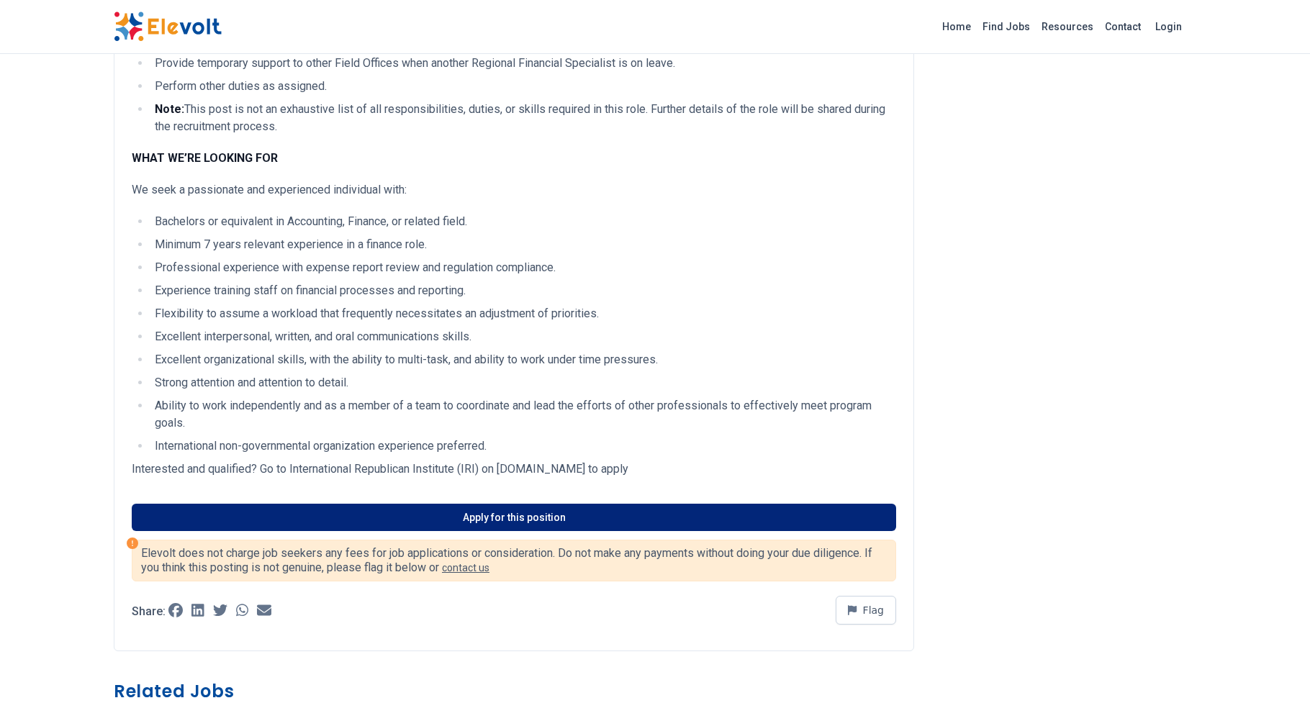 Image resolution: width=1310 pixels, height=703 pixels. I want to click on li: This post is not an exhaustive list of all responsibilities, duties, or skills required in this r..., so click(523, 118).